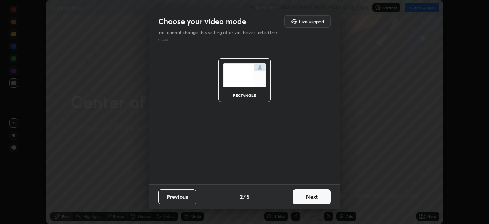  What do you see at coordinates (241, 196) in the screenshot?
I see `h4: 2` at bounding box center [241, 196].